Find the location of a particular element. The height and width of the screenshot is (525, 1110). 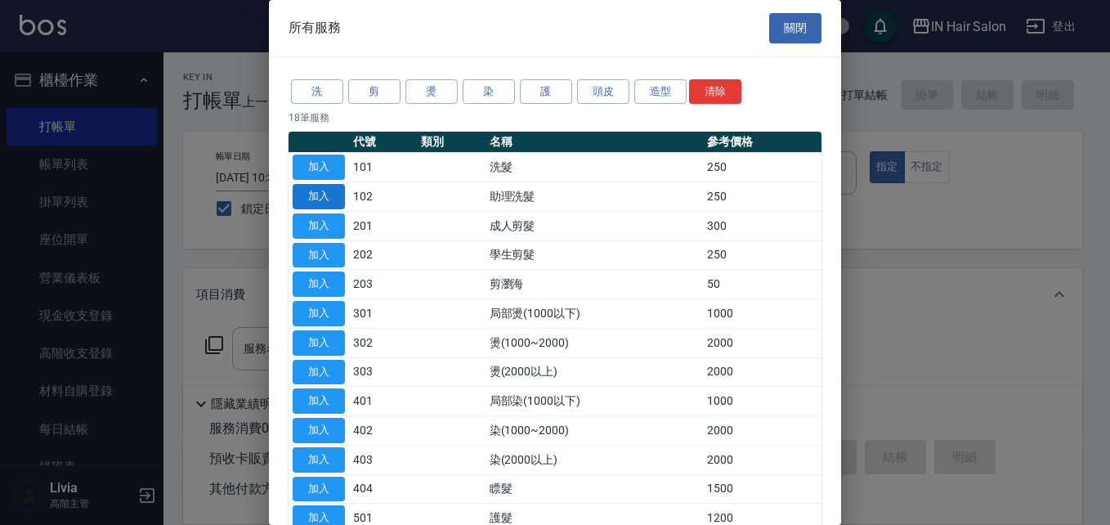

td: 燙(1000~2000) is located at coordinates (594, 342).